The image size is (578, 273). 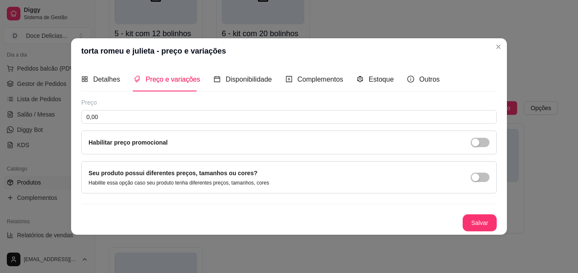 What do you see at coordinates (429, 79) in the screenshot?
I see `span: Outros` at bounding box center [429, 79].